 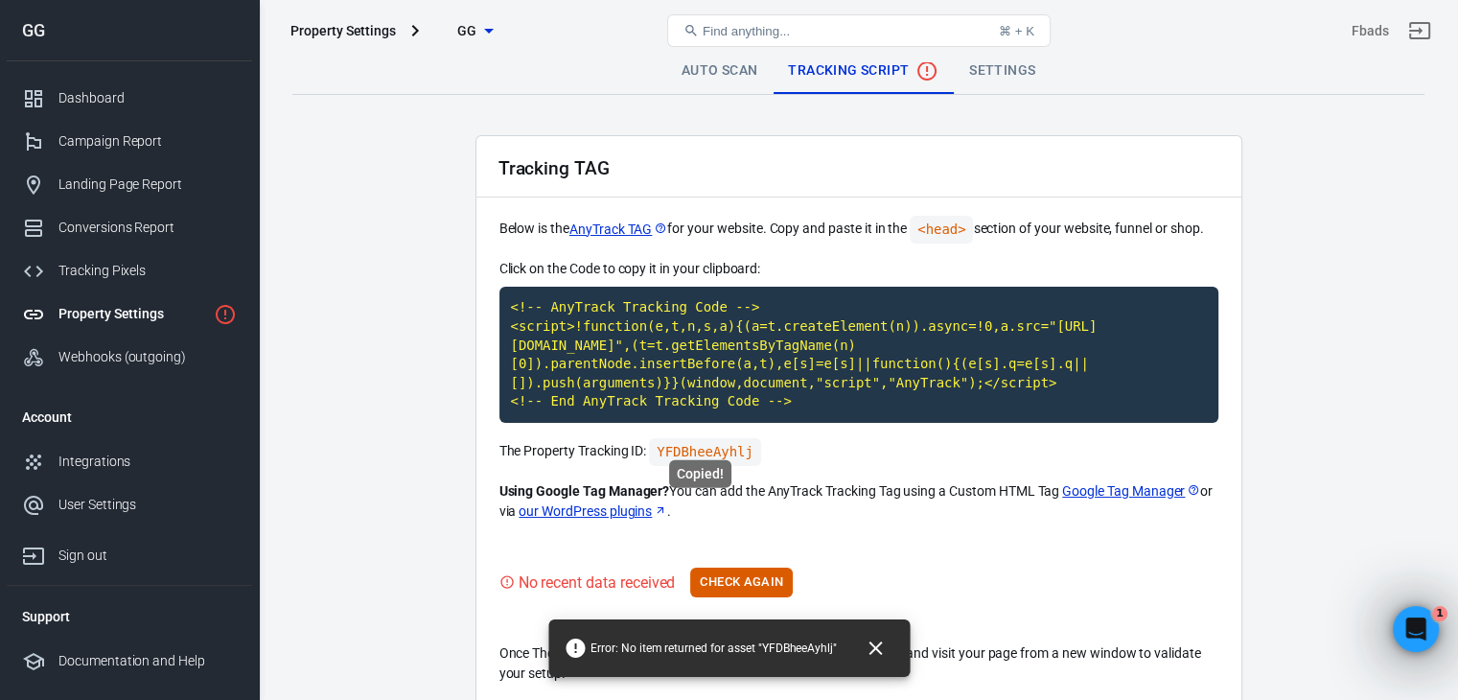 What do you see at coordinates (129, 98) in the screenshot?
I see `a: Dashboard` at bounding box center [129, 98].